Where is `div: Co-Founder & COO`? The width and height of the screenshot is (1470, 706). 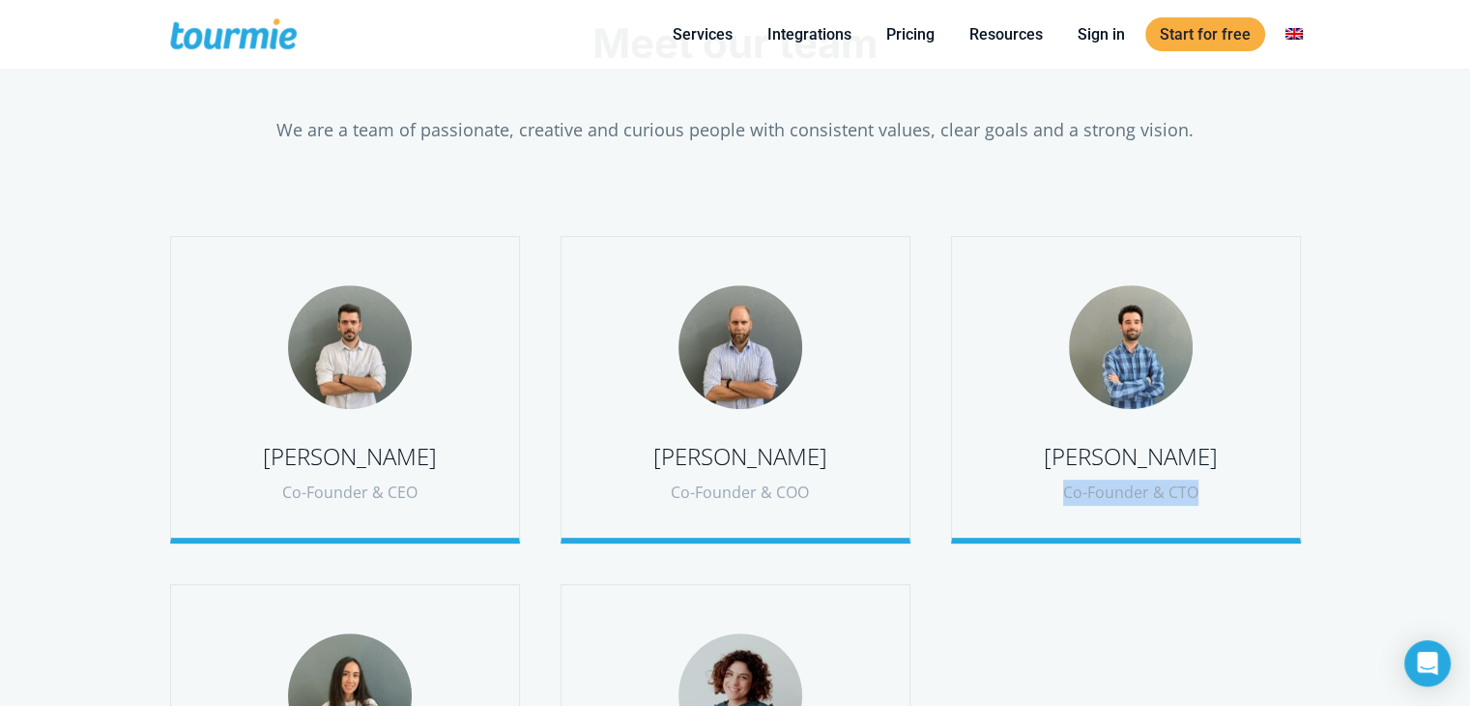 div: Co-Founder & COO is located at coordinates (740, 492).